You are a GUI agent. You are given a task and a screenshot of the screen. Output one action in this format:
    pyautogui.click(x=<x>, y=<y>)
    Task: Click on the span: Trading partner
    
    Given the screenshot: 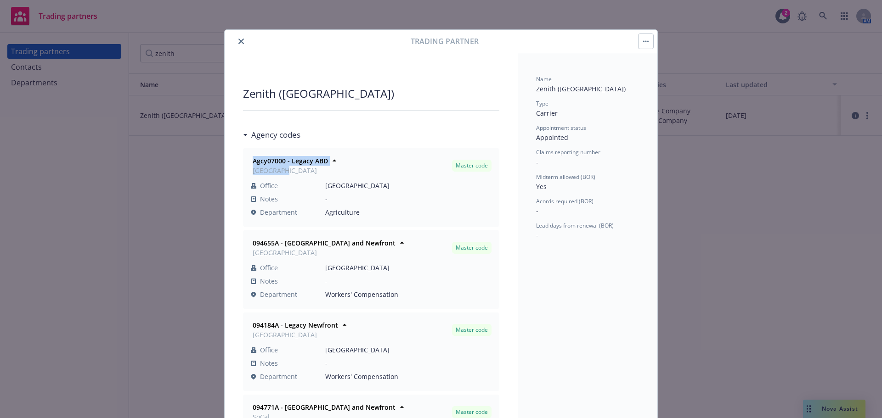 What is the action you would take?
    pyautogui.click(x=445, y=41)
    